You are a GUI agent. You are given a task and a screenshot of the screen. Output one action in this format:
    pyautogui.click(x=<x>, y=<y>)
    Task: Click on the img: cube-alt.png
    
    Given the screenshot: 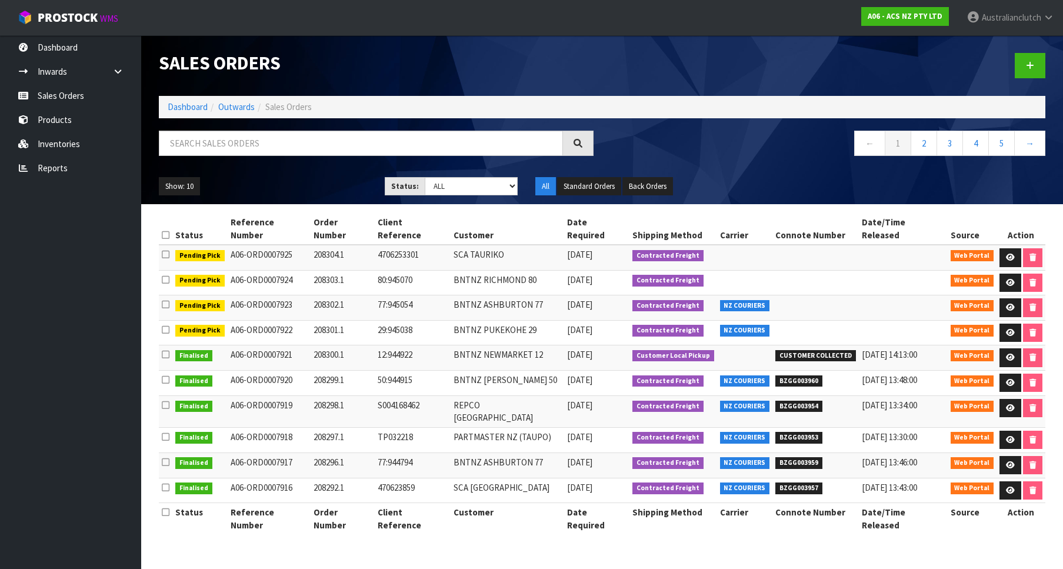 What is the action you would take?
    pyautogui.click(x=25, y=17)
    